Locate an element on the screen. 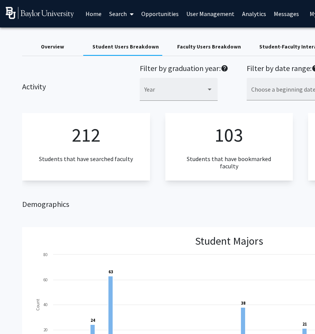 This screenshot has width=315, height=334. img: Baylor University Logo is located at coordinates (40, 13).